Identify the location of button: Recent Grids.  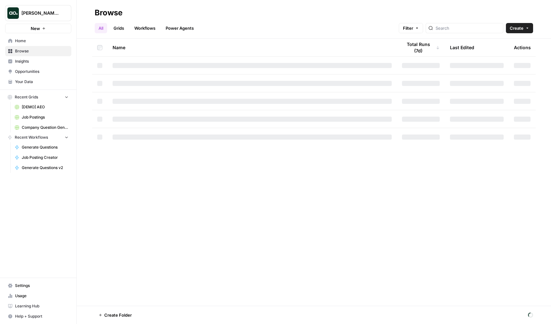
(38, 97).